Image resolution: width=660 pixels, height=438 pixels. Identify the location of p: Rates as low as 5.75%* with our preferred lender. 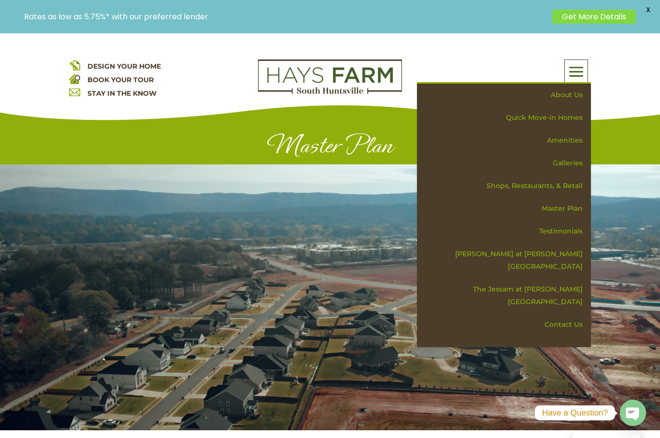
(286, 16).